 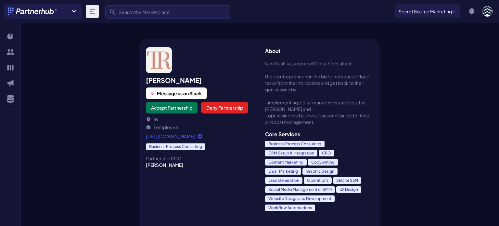 I want to click on span: SEO or SEM, so click(x=347, y=180).